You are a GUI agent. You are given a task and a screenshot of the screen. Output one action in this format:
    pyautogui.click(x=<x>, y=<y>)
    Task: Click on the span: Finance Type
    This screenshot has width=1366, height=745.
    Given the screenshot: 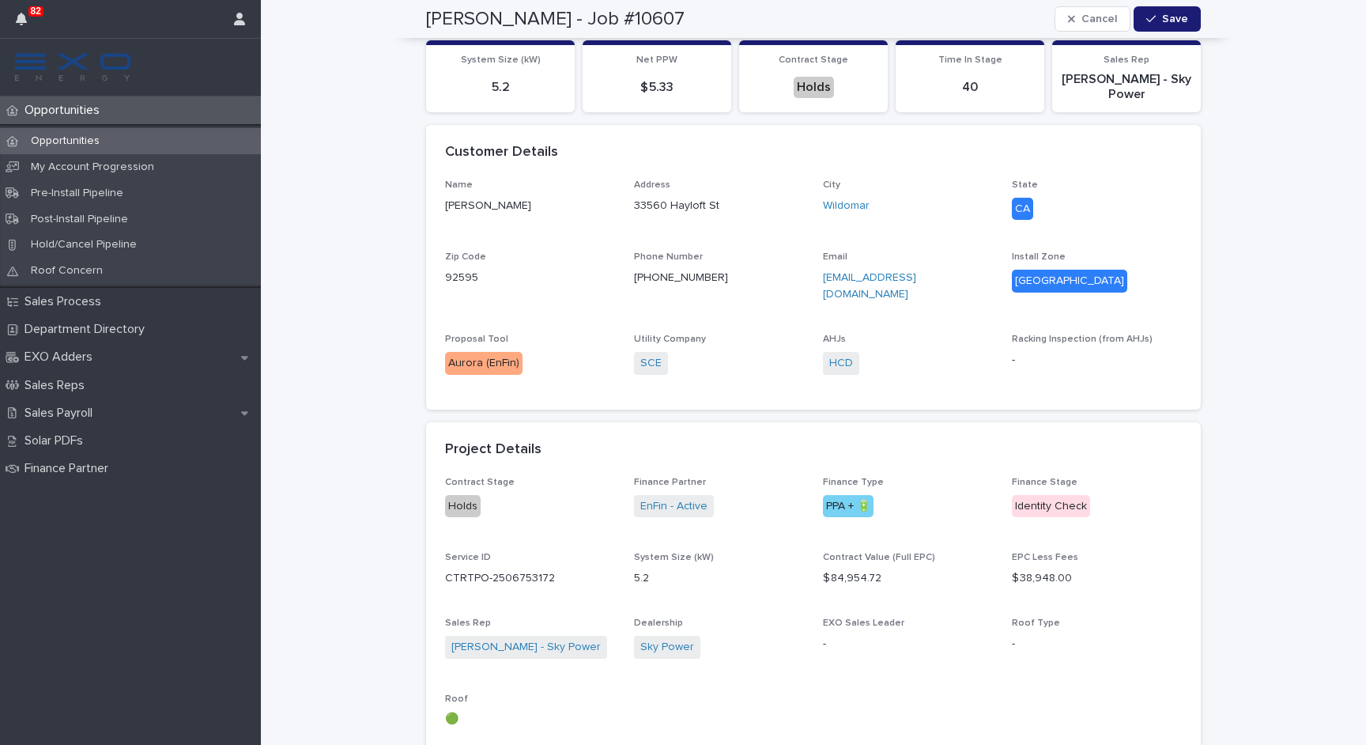 What is the action you would take?
    pyautogui.click(x=853, y=482)
    